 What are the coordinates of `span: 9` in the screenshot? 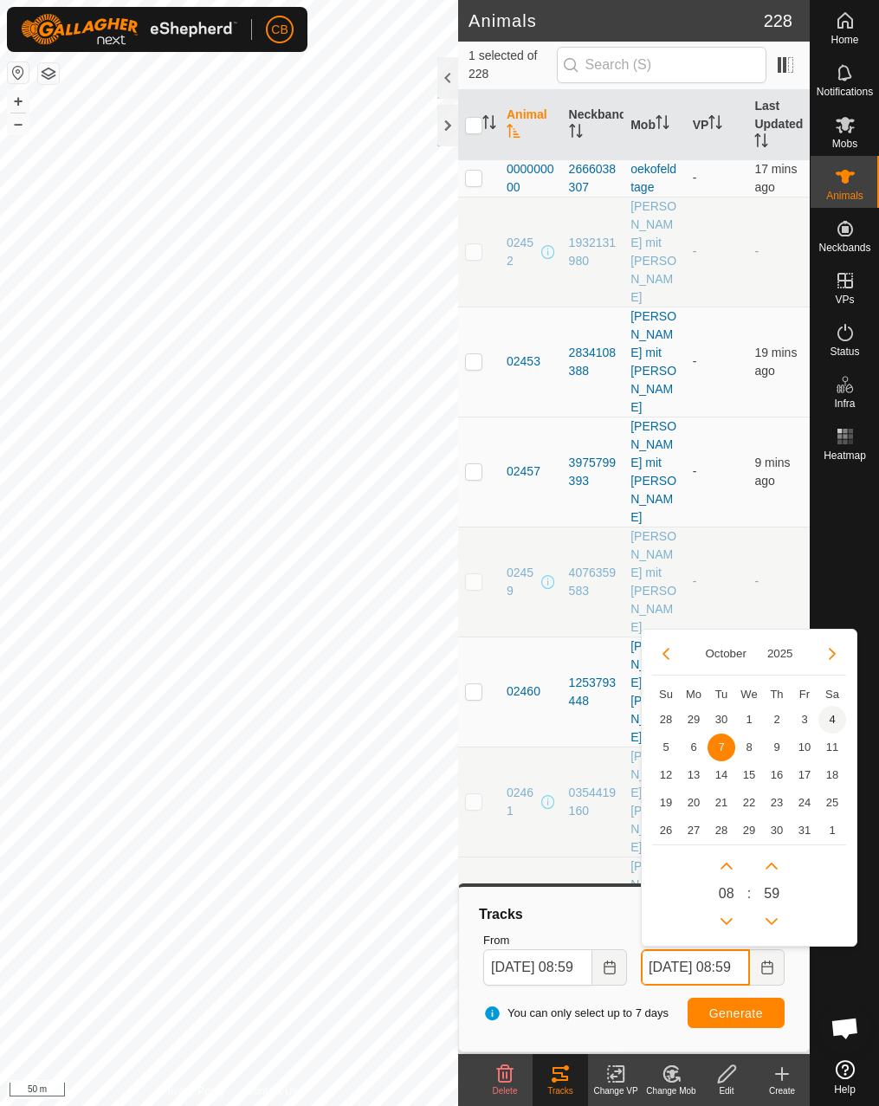 It's located at (777, 748).